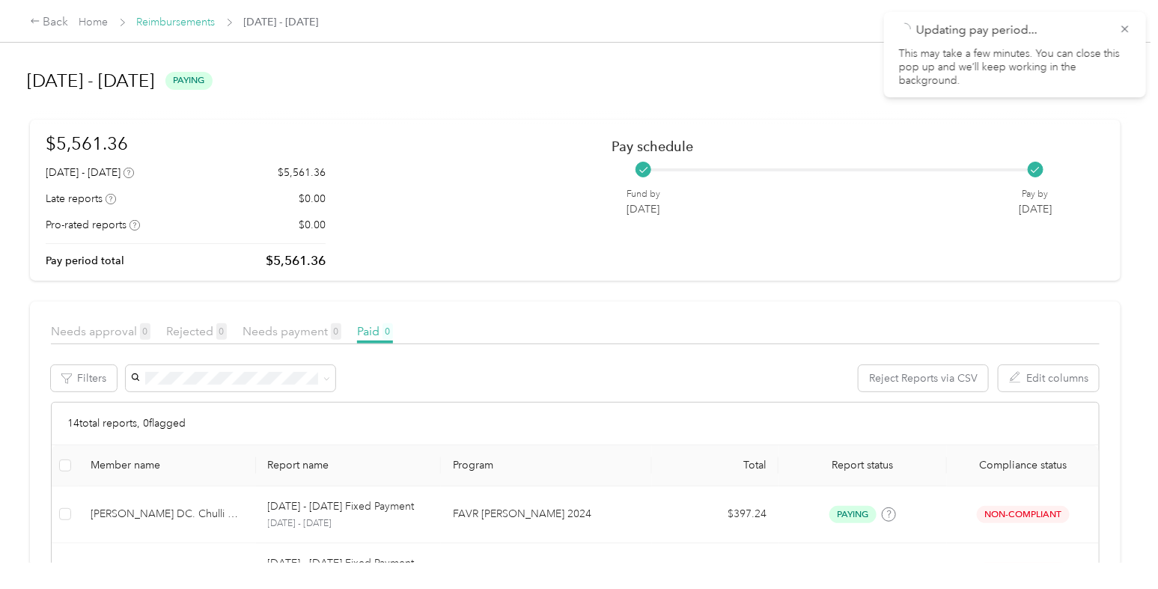 The width and height of the screenshot is (1158, 589). Describe the element at coordinates (49, 22) in the screenshot. I see `div: Back` at that location.